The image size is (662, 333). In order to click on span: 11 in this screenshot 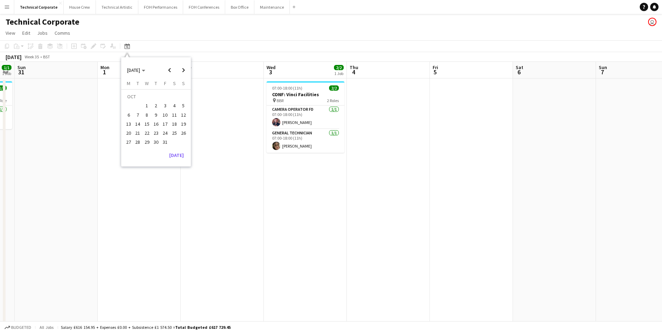, I will do `click(174, 115)`.